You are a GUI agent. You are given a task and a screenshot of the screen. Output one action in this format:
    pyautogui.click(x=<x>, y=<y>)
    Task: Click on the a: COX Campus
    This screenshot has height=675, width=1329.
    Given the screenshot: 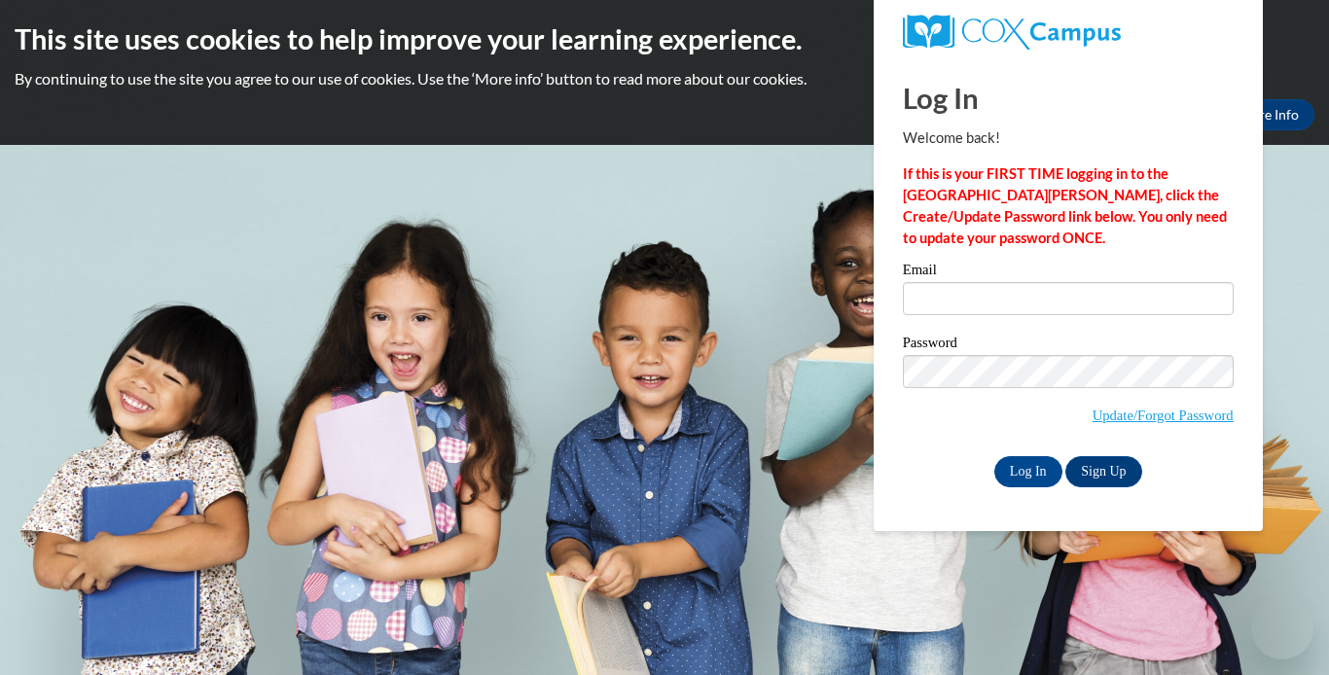 What is the action you would take?
    pyautogui.click(x=1068, y=32)
    